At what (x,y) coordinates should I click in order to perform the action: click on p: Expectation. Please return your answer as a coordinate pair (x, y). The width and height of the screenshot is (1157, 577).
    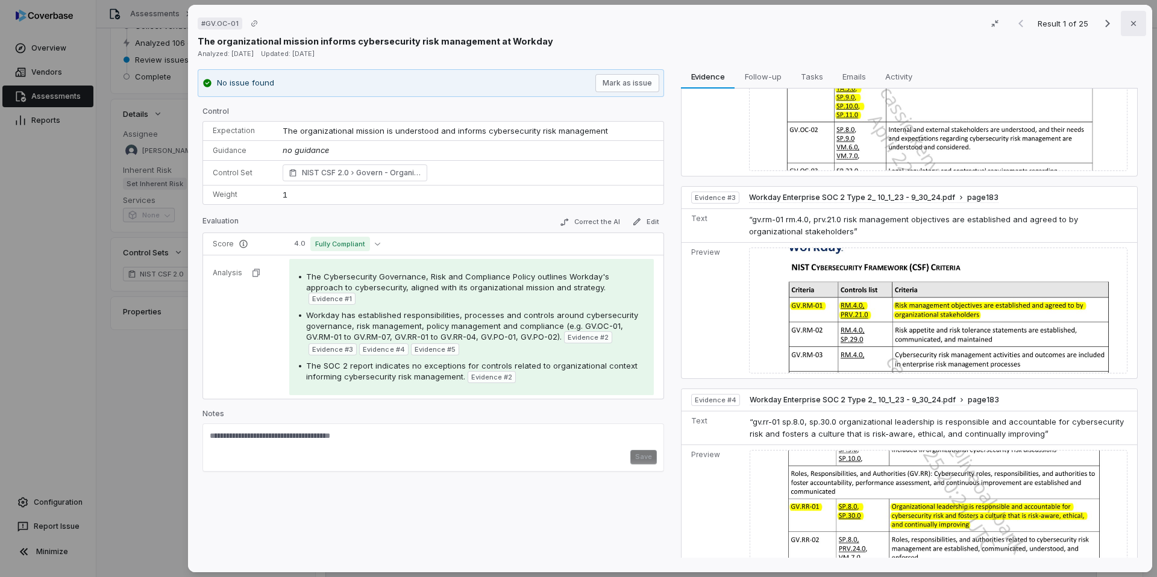
    Looking at the image, I should click on (238, 131).